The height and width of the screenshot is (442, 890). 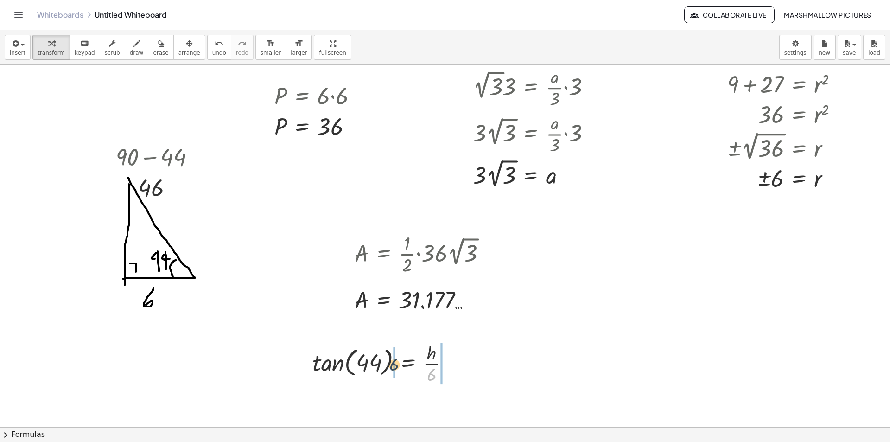 What do you see at coordinates (137, 53) in the screenshot?
I see `span: draw` at bounding box center [137, 53].